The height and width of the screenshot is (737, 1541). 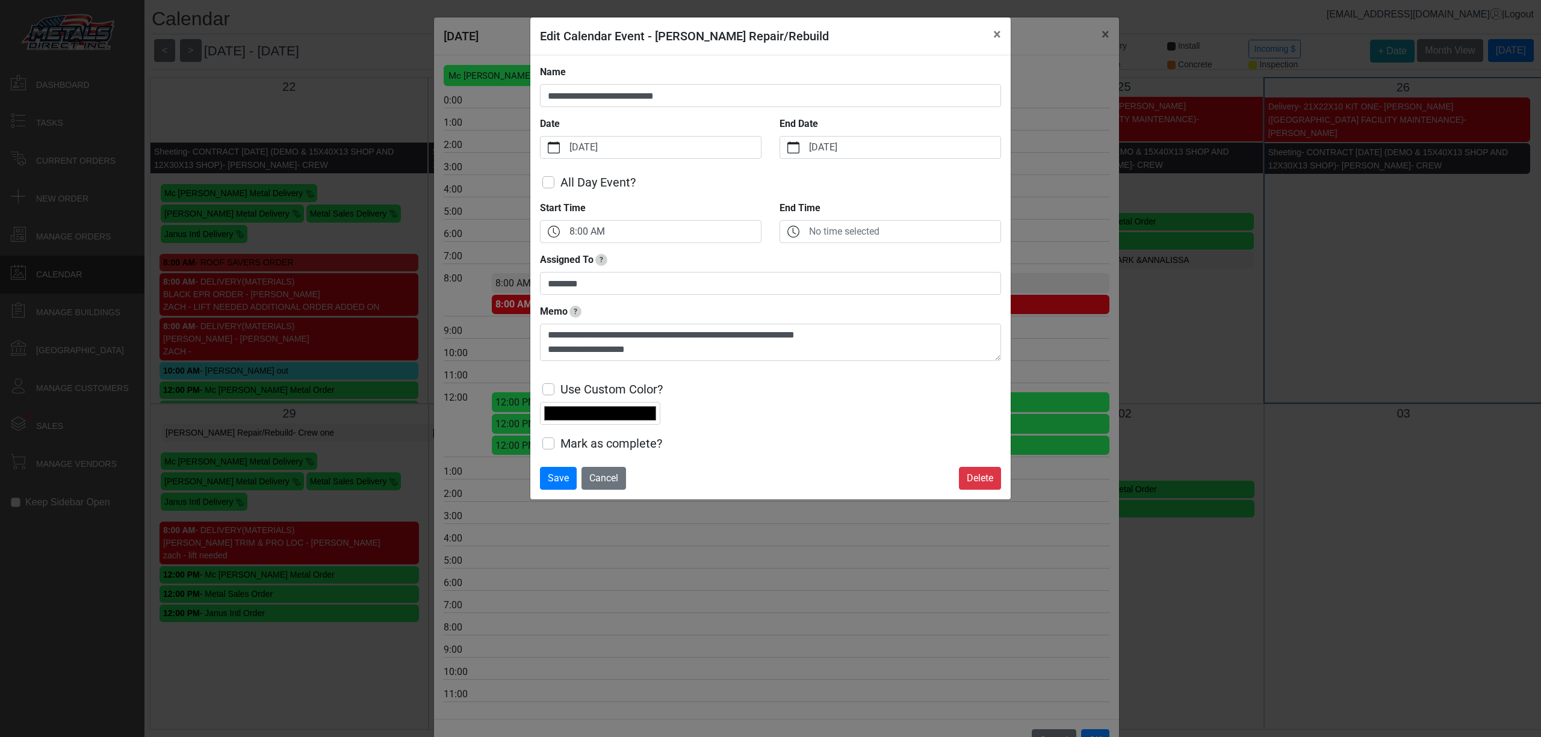 What do you see at coordinates (800, 208) in the screenshot?
I see `strong: End Time` at bounding box center [800, 208].